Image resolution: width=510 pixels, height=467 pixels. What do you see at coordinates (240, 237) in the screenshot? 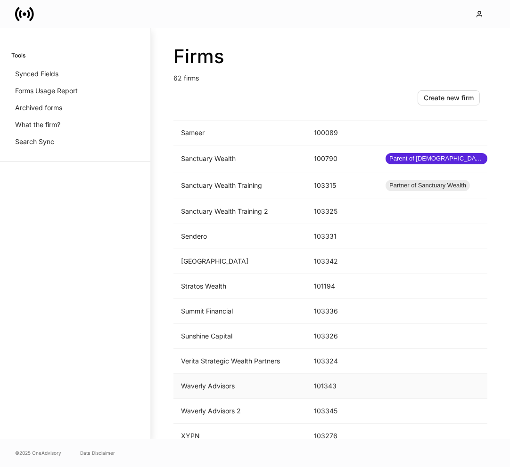
I see `td: Sendero` at bounding box center [240, 237].